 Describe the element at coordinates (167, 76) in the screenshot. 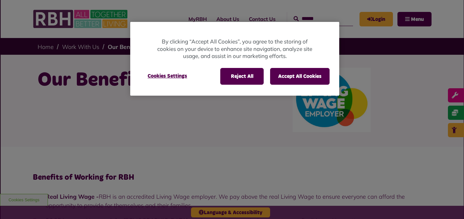

I see `button: Cookies Settings` at that location.